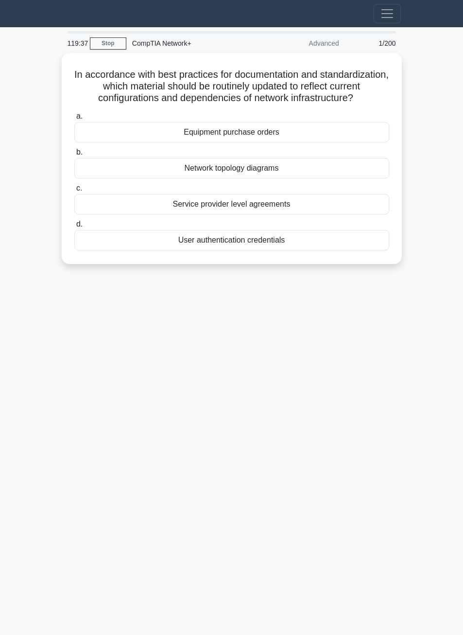 The height and width of the screenshot is (635, 463). What do you see at coordinates (79, 116) in the screenshot?
I see `span: a.` at bounding box center [79, 116].